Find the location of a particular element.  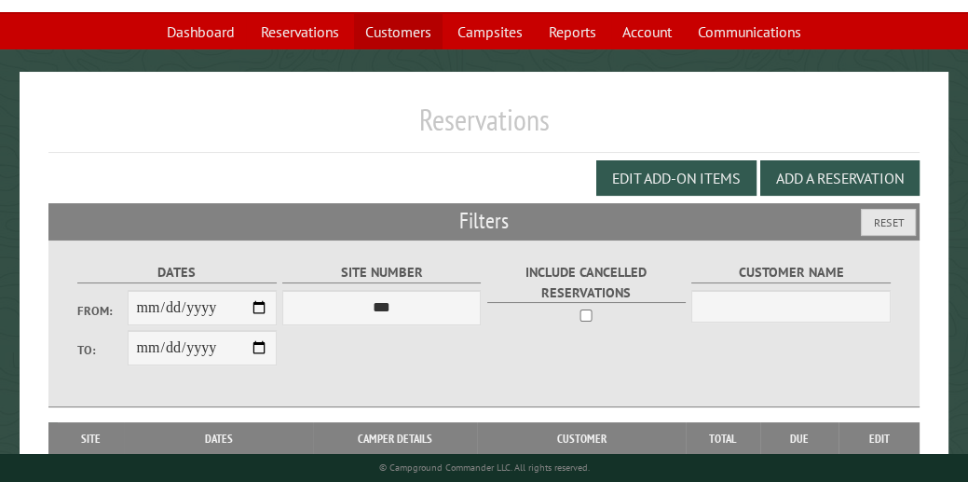

th: Customer is located at coordinates (580, 438).